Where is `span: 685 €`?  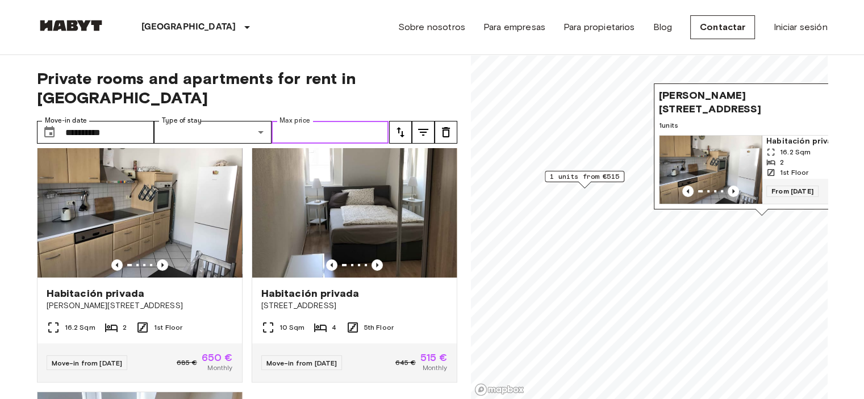
span: 685 € is located at coordinates (187, 363).